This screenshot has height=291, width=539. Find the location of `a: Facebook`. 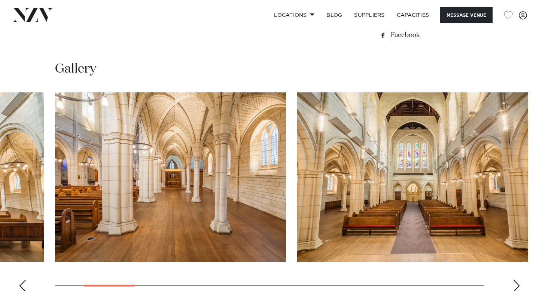

a: Facebook is located at coordinates (431, 35).